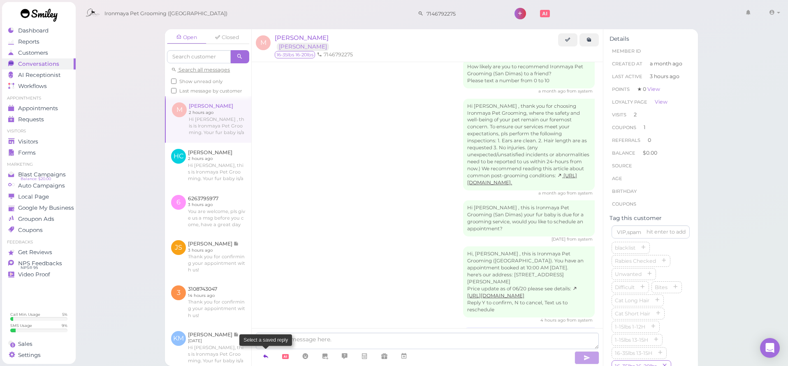 The width and height of the screenshot is (788, 366). What do you see at coordinates (624, 153) in the screenshot?
I see `span: Balance` at bounding box center [624, 153].